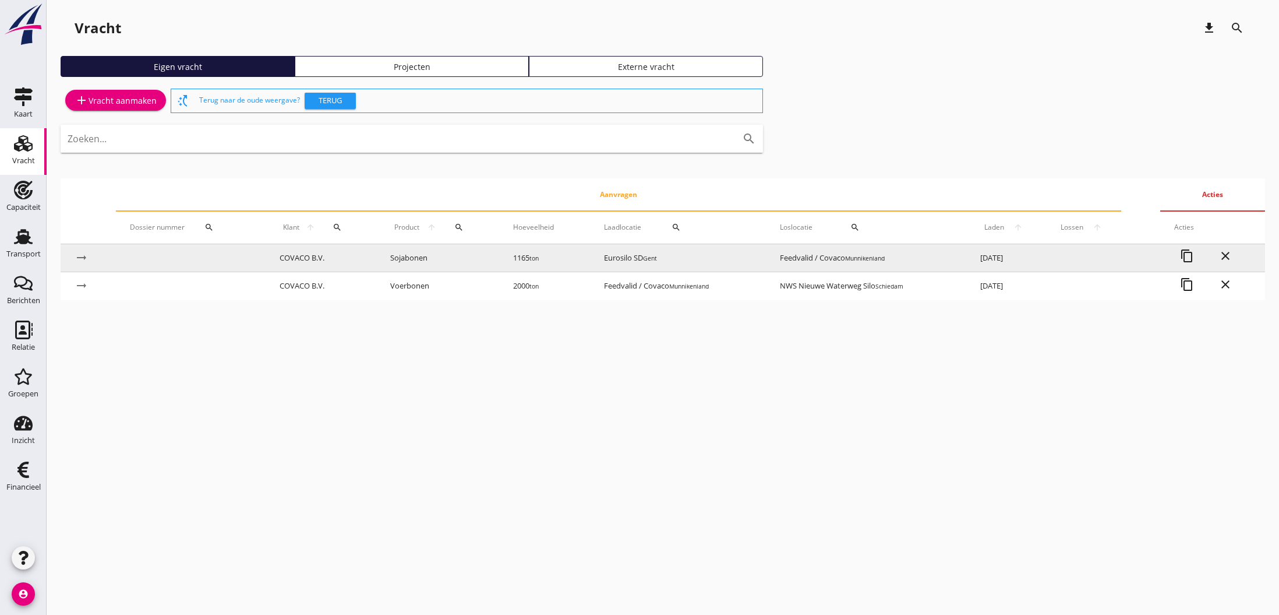 This screenshot has width=1279, height=615. I want to click on i: download, so click(1210, 28).